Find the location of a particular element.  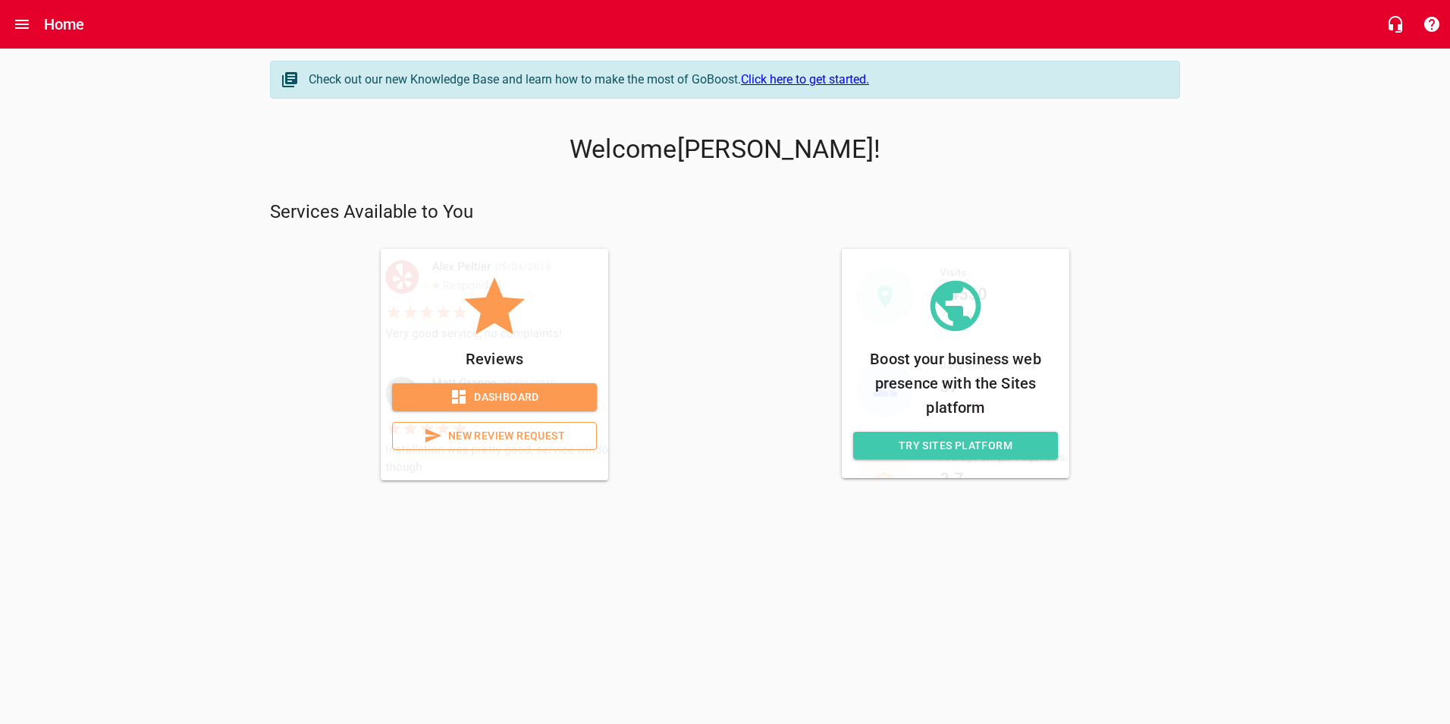

span: Try Sites Platform is located at coordinates (956, 445).